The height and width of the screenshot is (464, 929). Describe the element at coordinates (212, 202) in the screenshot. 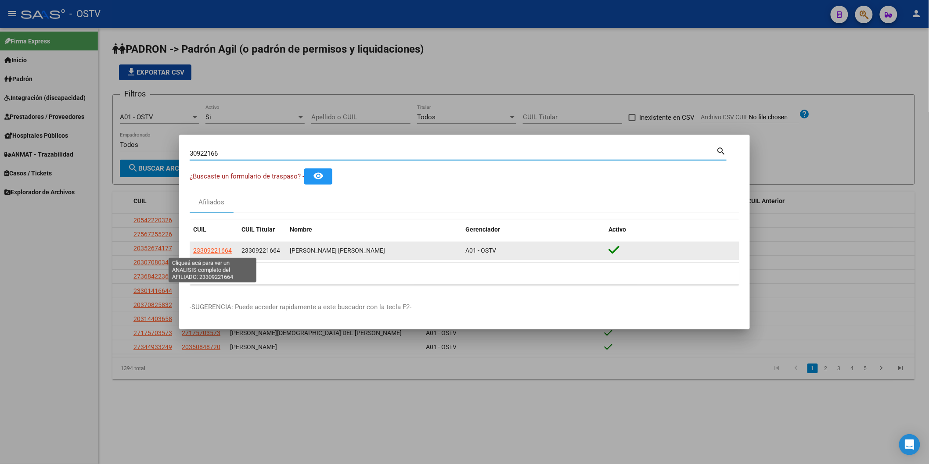

I see `div: Afiliados` at that location.